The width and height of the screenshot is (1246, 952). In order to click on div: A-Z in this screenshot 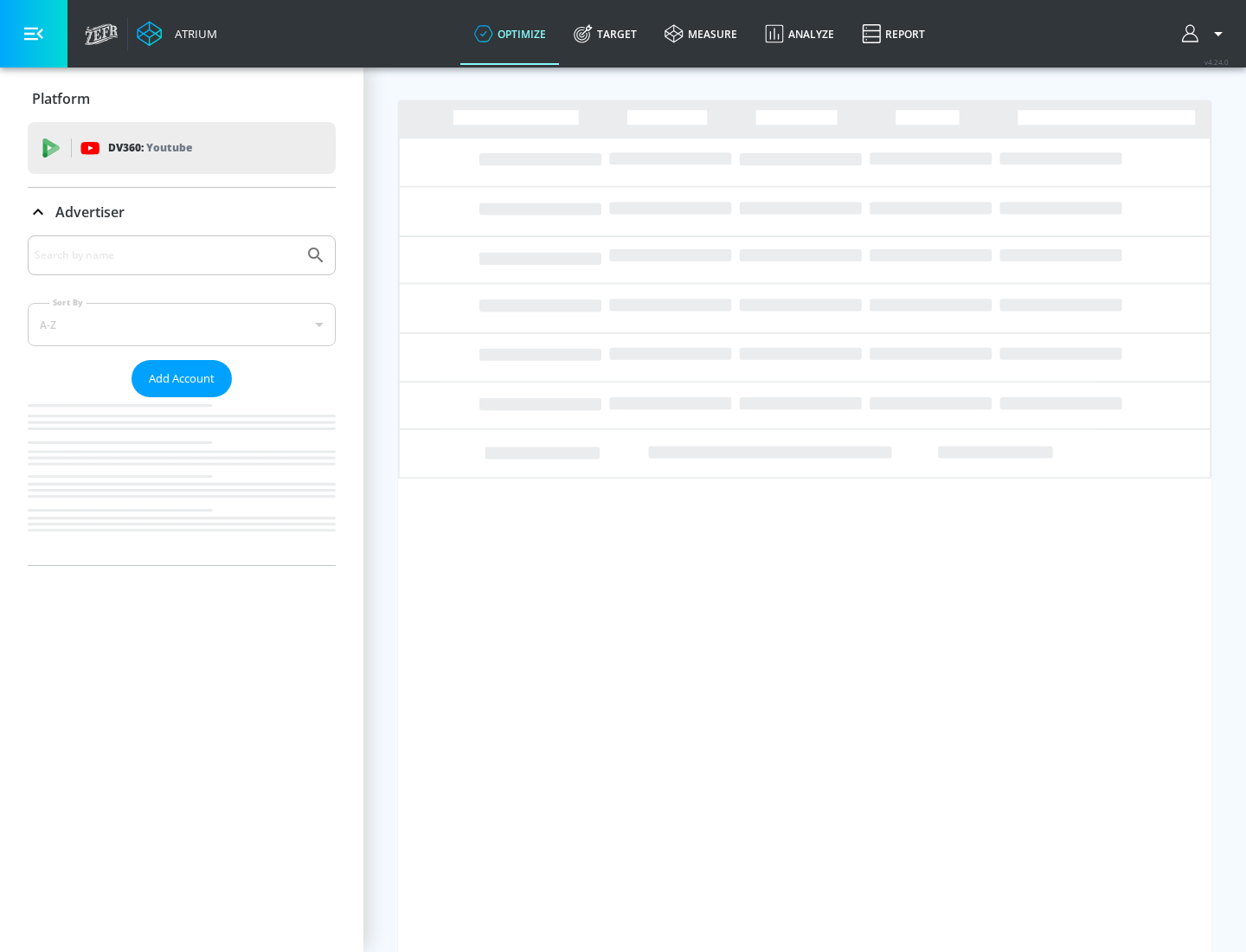, I will do `click(181, 324)`.